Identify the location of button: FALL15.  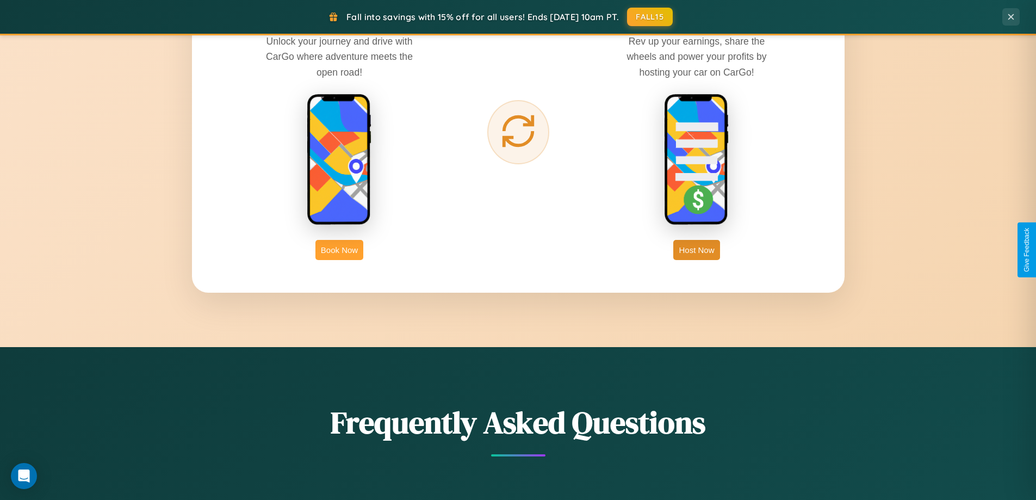
(650, 17).